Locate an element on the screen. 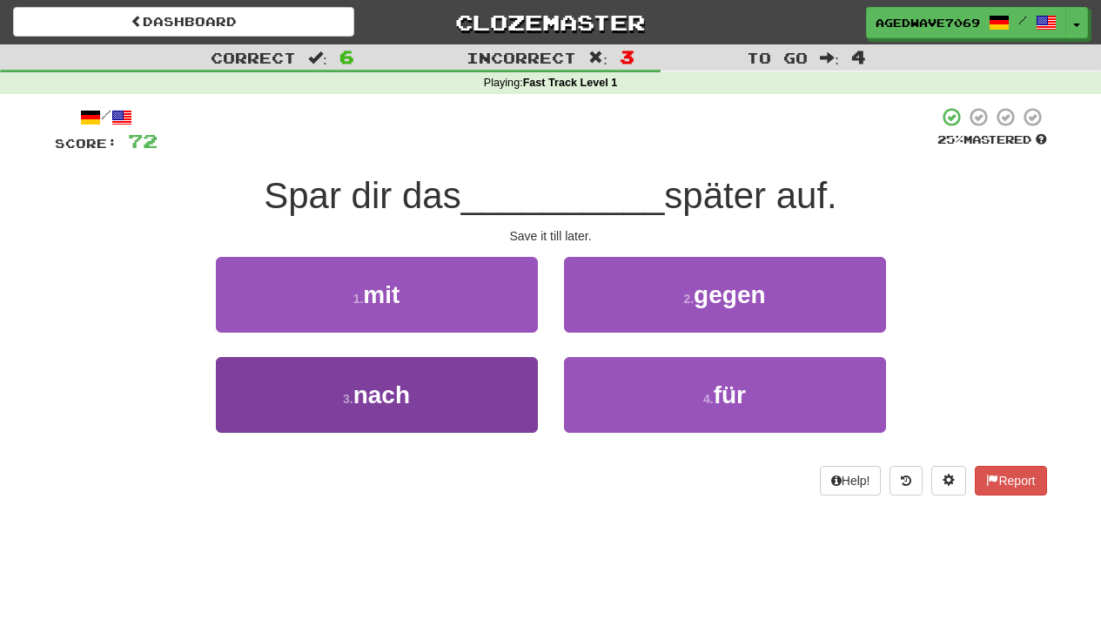 Image resolution: width=1101 pixels, height=627 pixels. small: 3 . is located at coordinates (348, 399).